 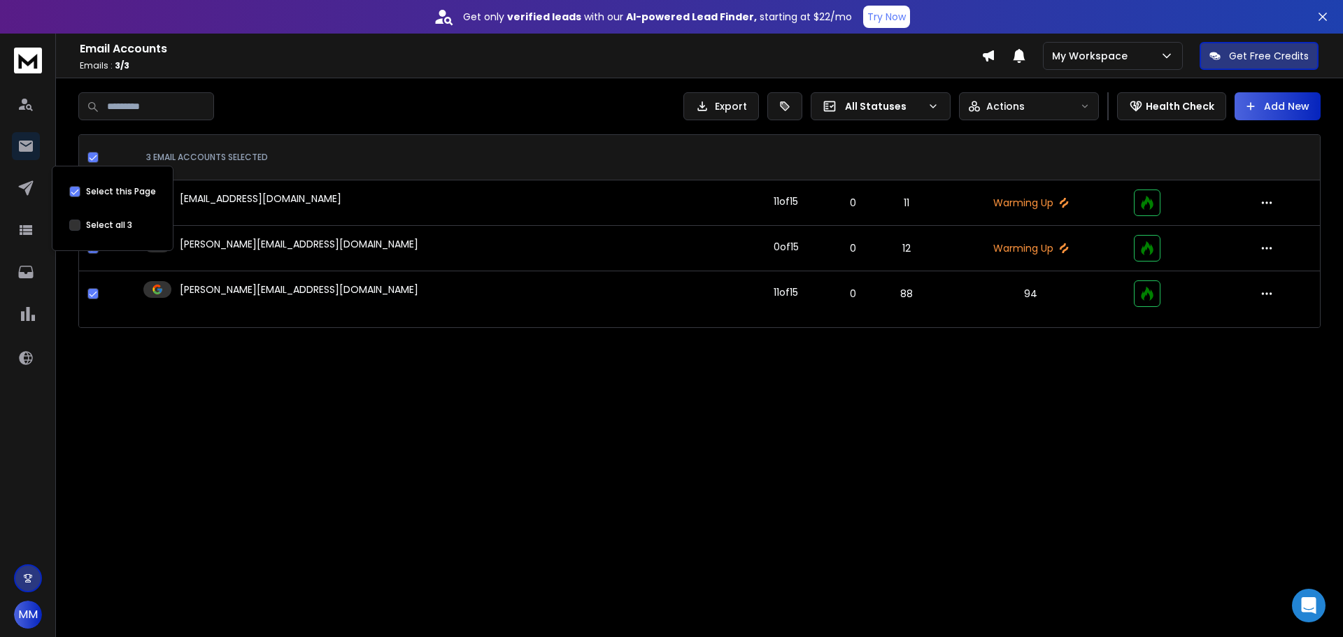 I want to click on p: Try Now, so click(x=886, y=17).